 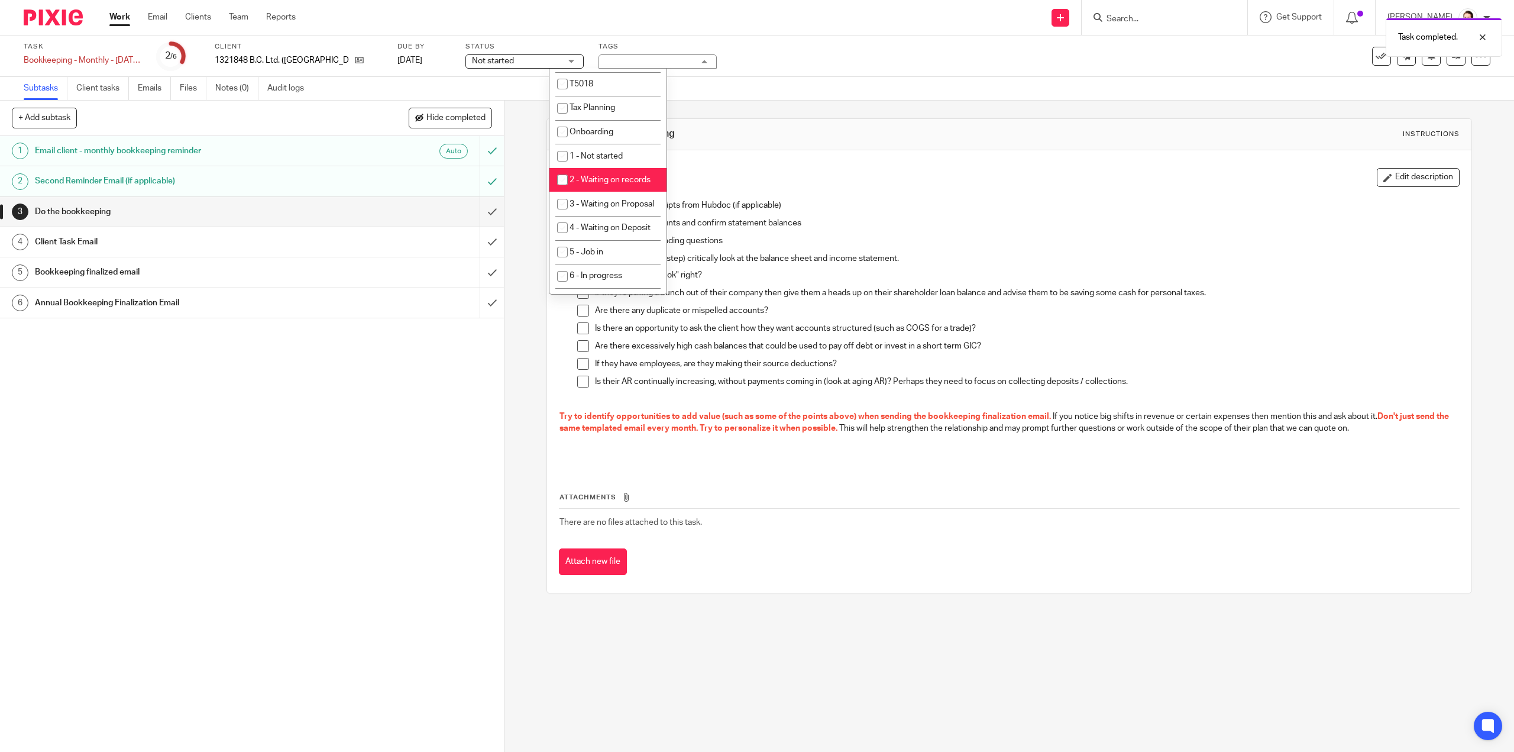 I want to click on a: Notes (0), so click(x=237, y=88).